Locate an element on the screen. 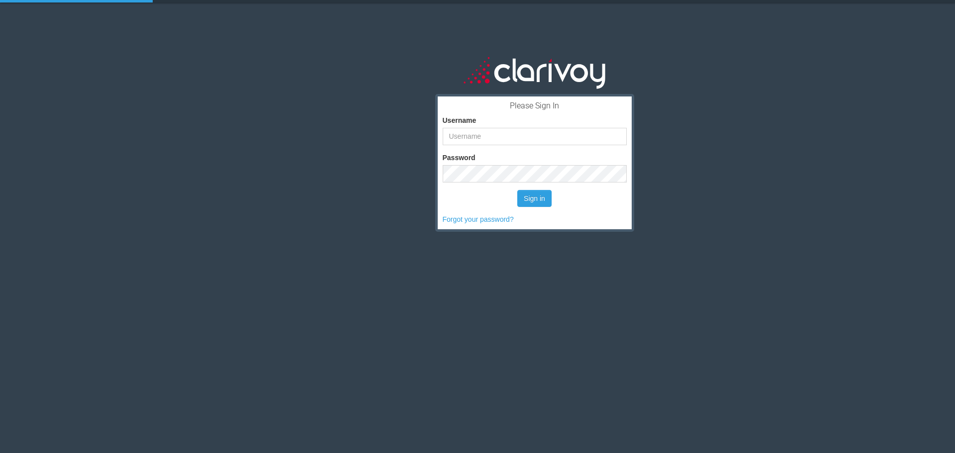 Image resolution: width=955 pixels, height=453 pixels. label: Username is located at coordinates (460, 120).